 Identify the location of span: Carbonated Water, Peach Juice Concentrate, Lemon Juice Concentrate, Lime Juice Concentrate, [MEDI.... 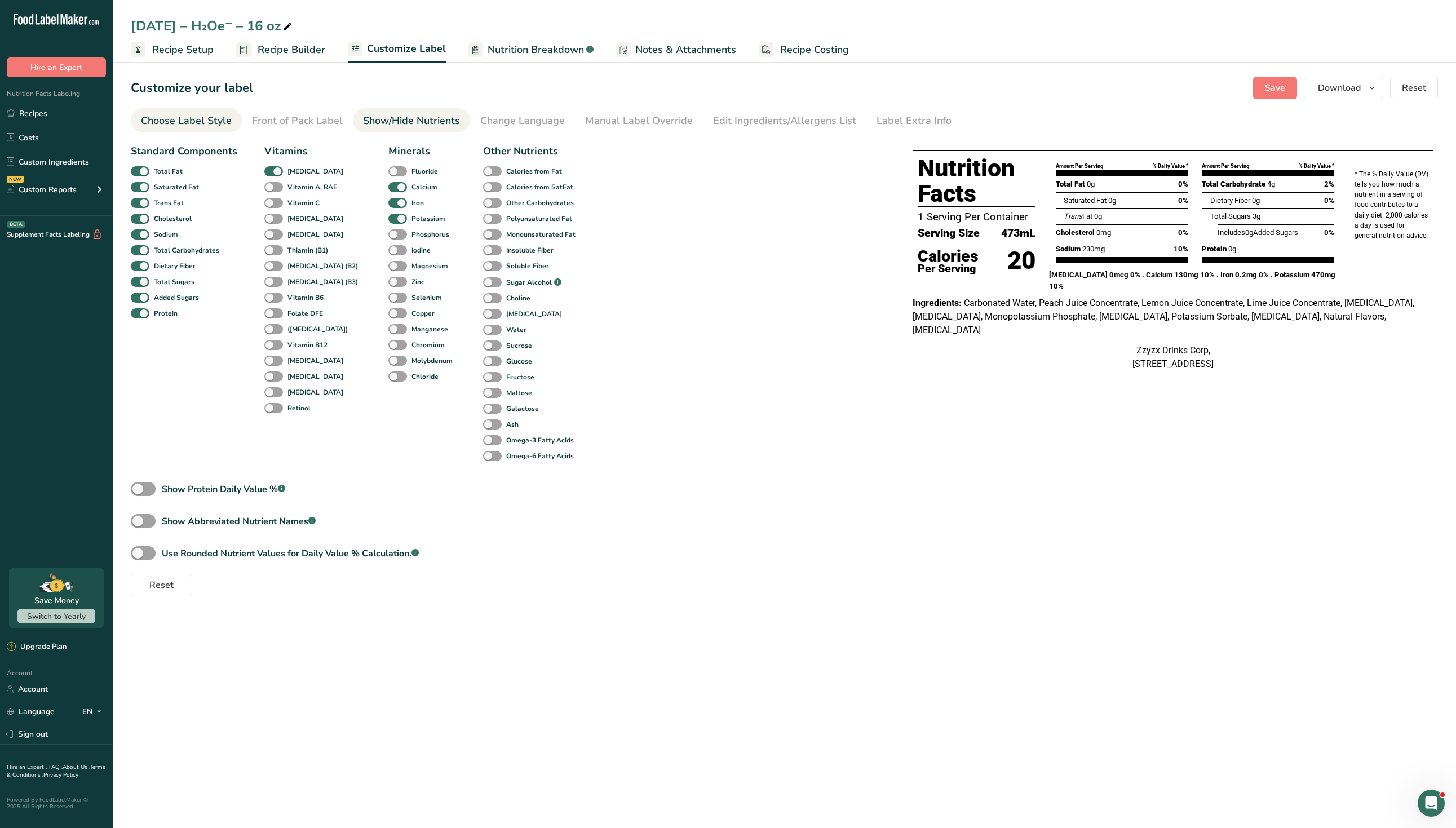
(1163, 316).